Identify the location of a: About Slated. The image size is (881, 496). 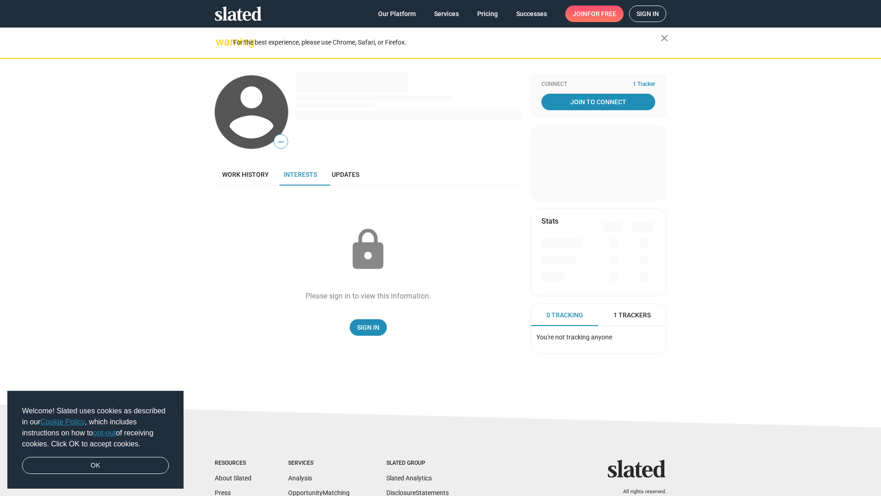
(233, 478).